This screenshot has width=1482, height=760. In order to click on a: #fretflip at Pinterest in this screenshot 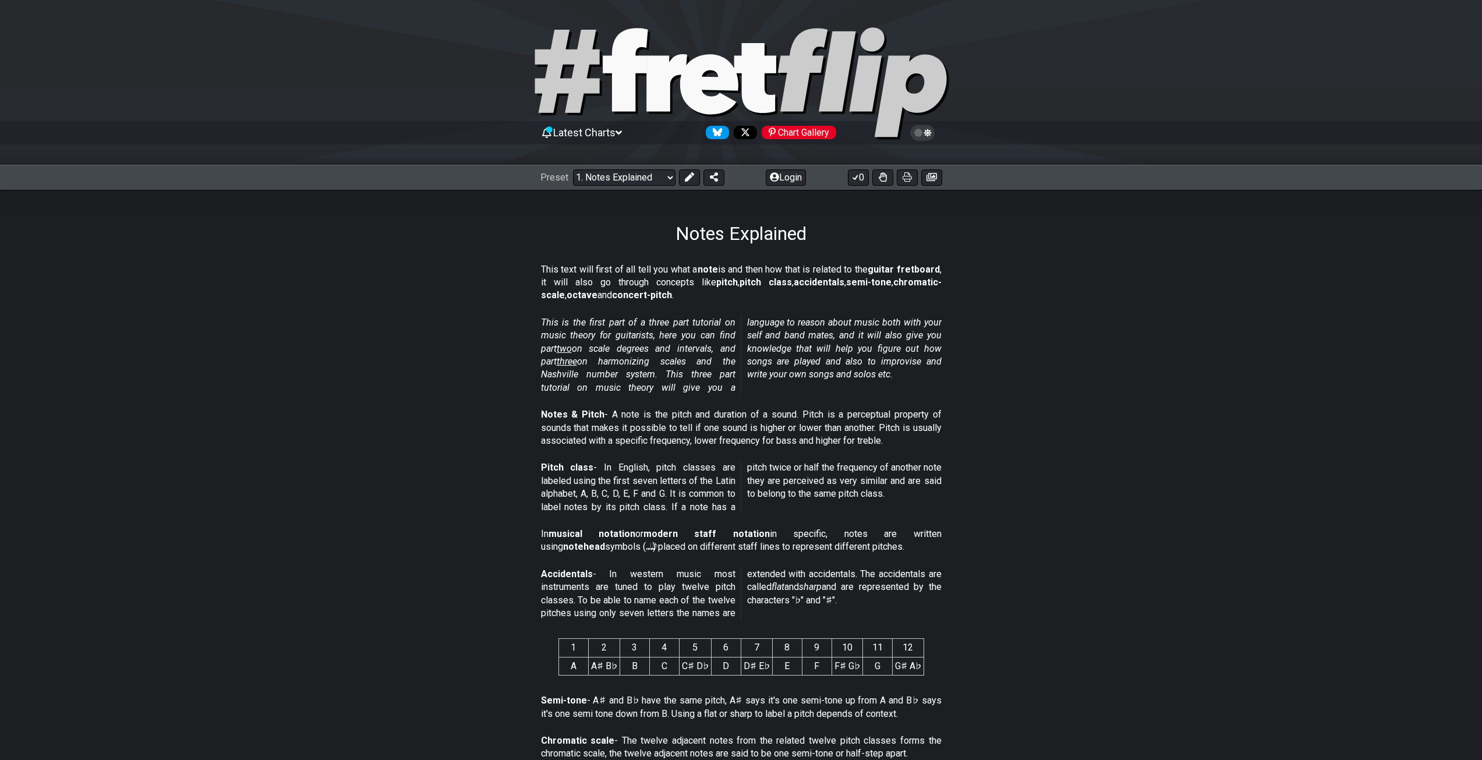, I will do `click(797, 132)`.